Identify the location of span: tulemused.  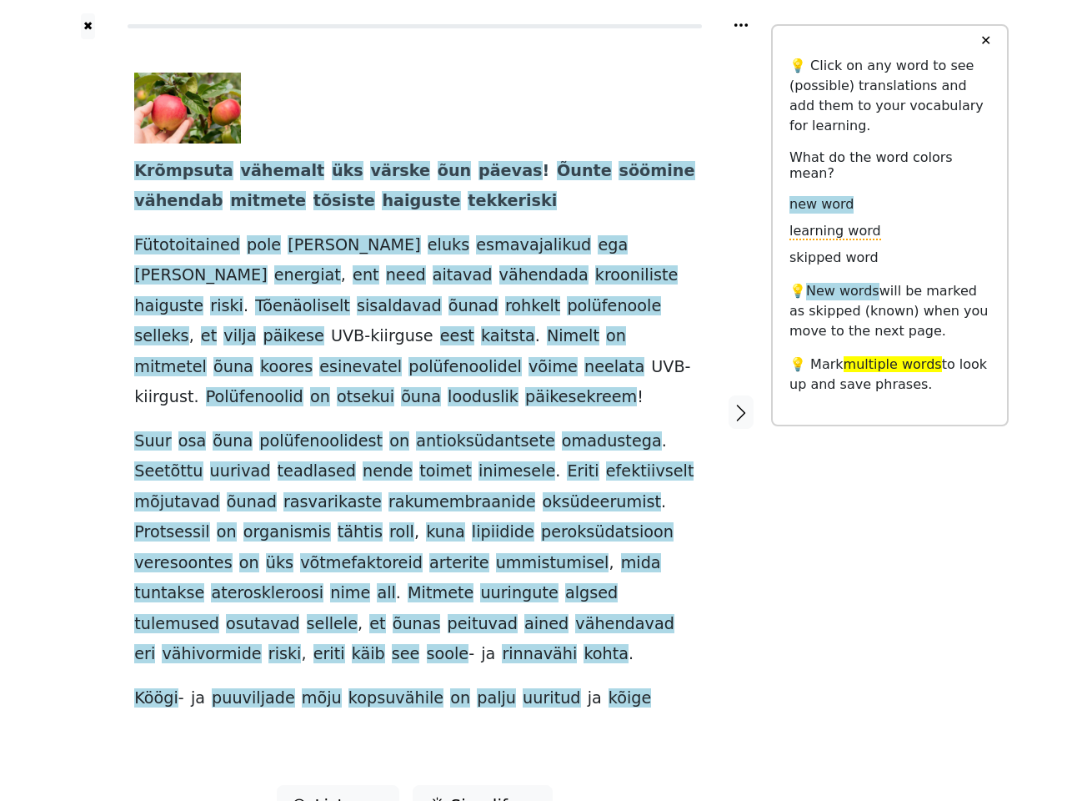
(177, 624).